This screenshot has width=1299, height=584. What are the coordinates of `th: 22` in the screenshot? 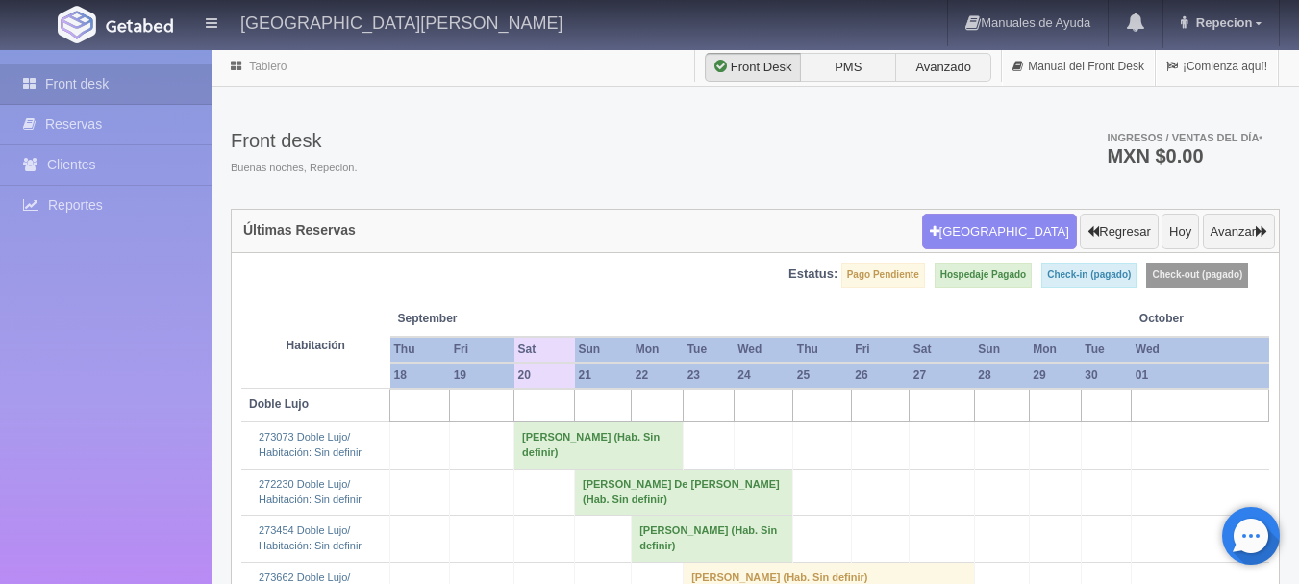 It's located at (658, 375).